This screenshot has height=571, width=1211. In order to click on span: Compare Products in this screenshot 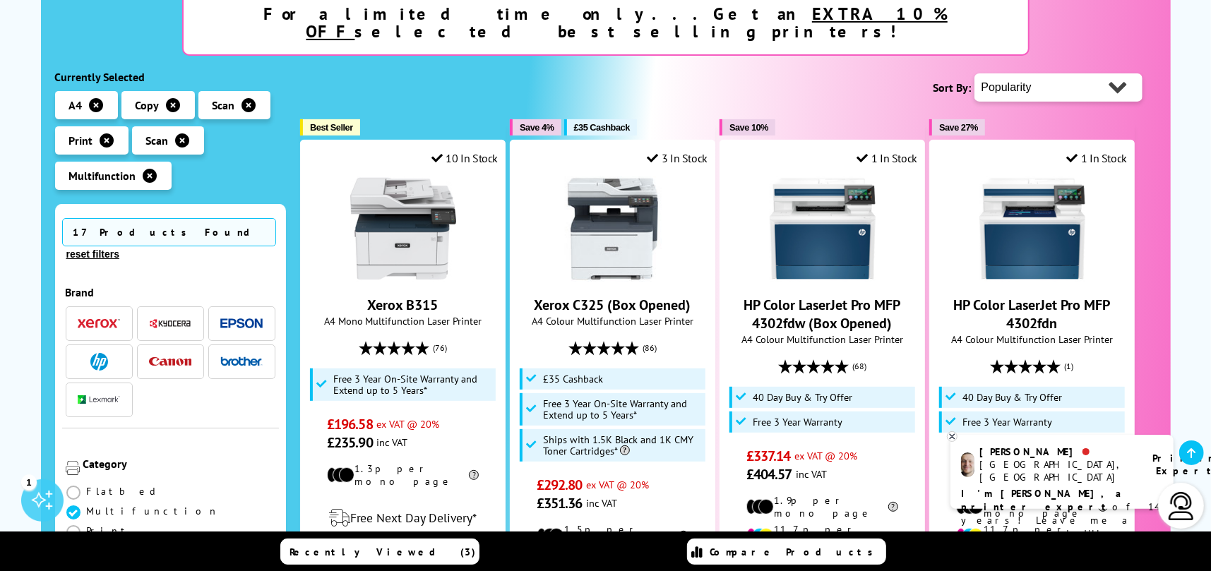, I will do `click(796, 552)`.